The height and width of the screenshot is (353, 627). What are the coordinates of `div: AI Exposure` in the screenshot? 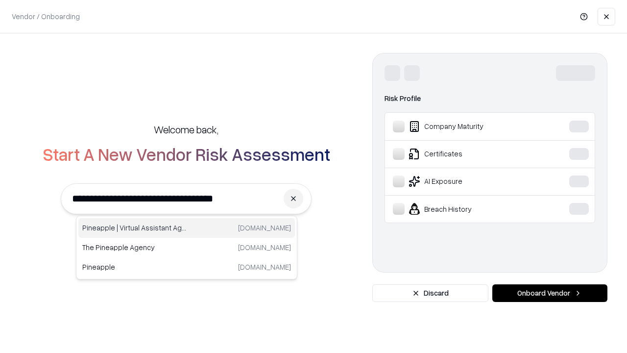 It's located at (466, 181).